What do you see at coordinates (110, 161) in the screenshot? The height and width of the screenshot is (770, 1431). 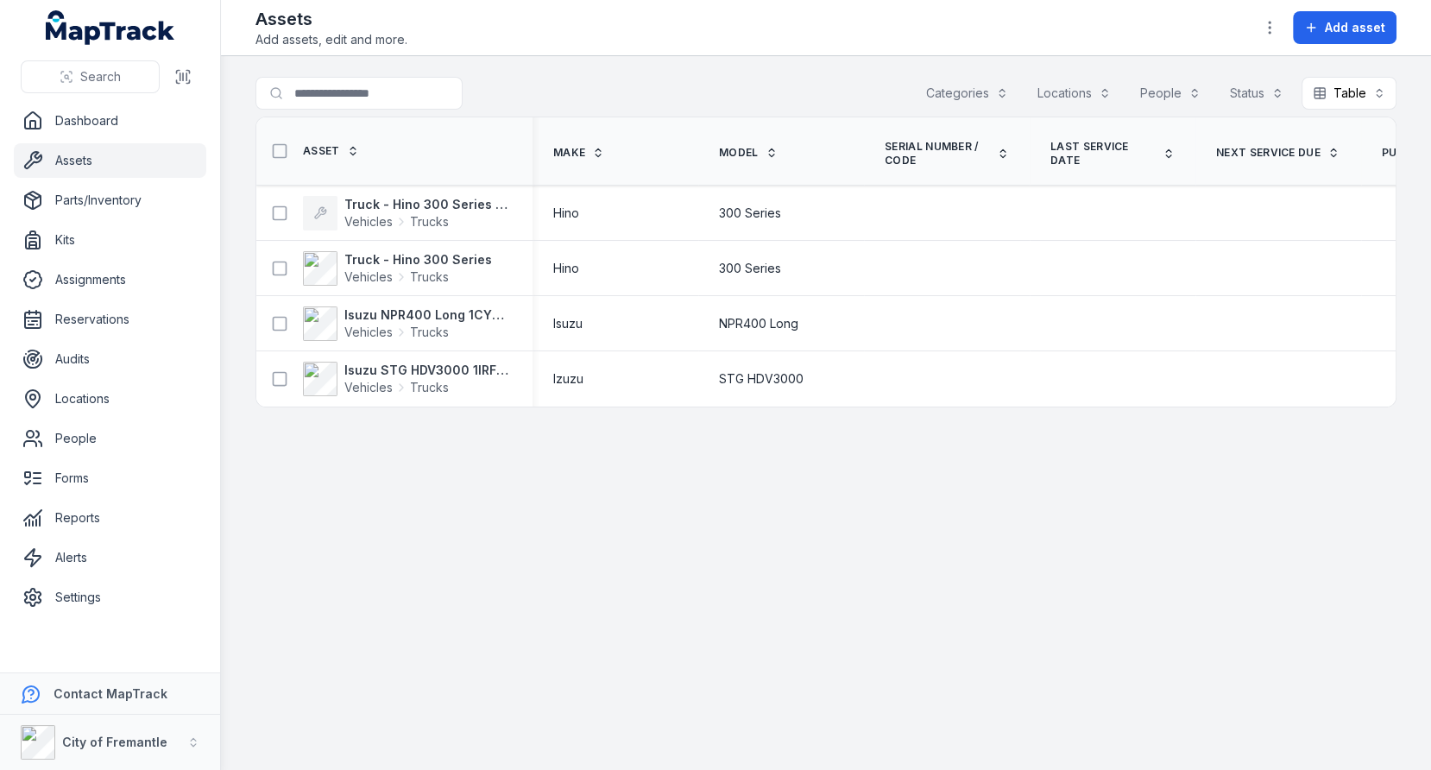 I see `a: Assets` at bounding box center [110, 161].